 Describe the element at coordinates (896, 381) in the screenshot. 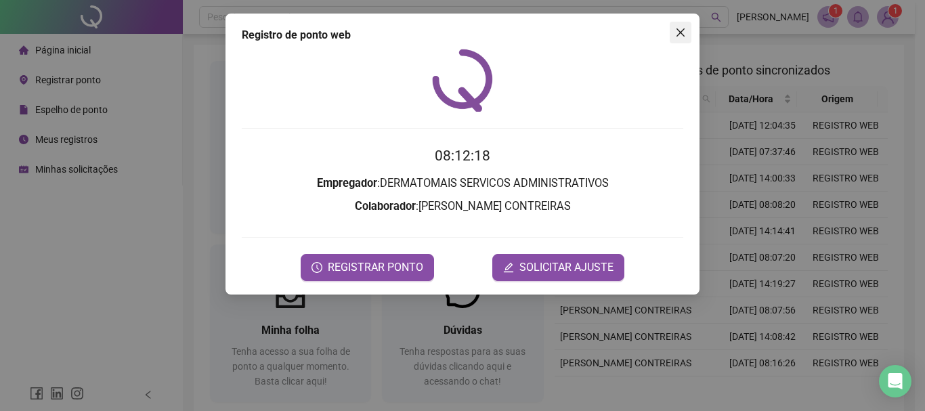

I see `div: Open Intercom Messenger` at that location.